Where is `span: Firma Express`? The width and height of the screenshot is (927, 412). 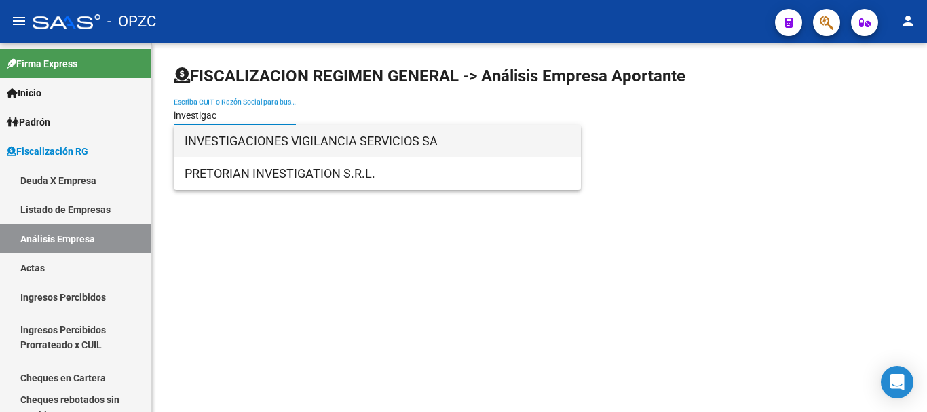
span: Firma Express is located at coordinates (42, 64).